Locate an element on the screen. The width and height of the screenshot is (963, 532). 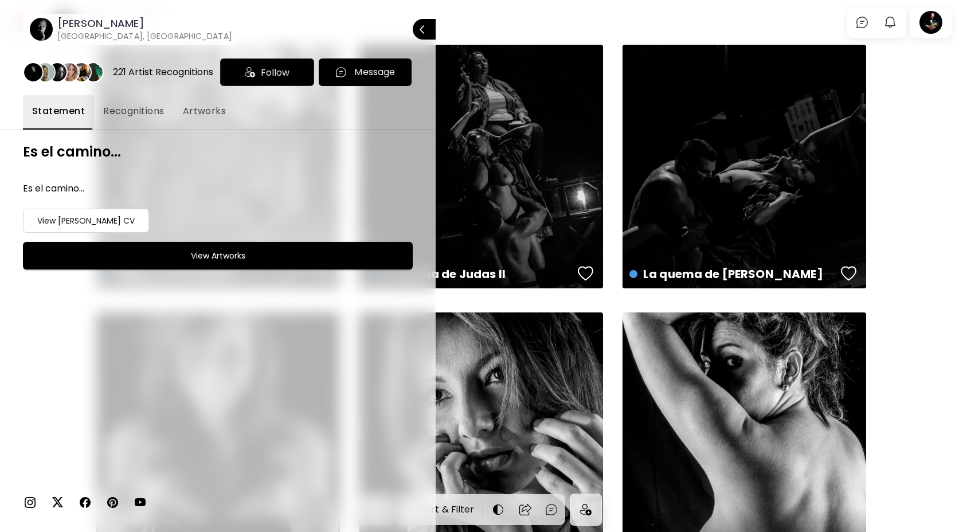
span: Recognitions is located at coordinates (134, 111).